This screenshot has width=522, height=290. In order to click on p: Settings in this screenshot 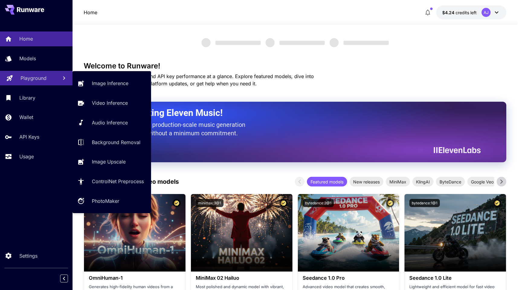, I will do `click(28, 255)`.